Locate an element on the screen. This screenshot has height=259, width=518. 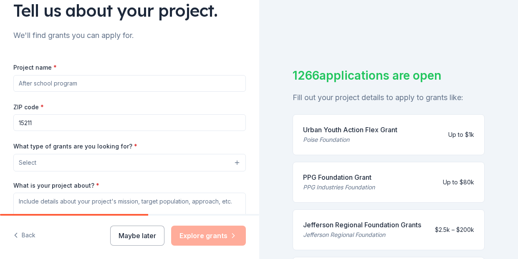
div: We'll find grants you can apply for. is located at coordinates (129, 36).